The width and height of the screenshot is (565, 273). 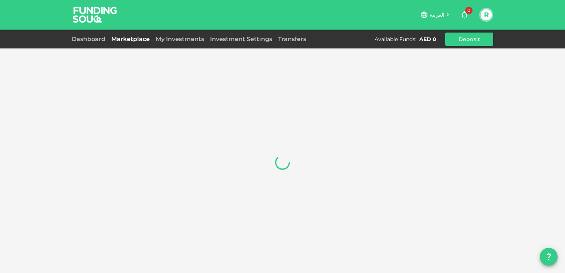 I want to click on button: question, so click(x=549, y=257).